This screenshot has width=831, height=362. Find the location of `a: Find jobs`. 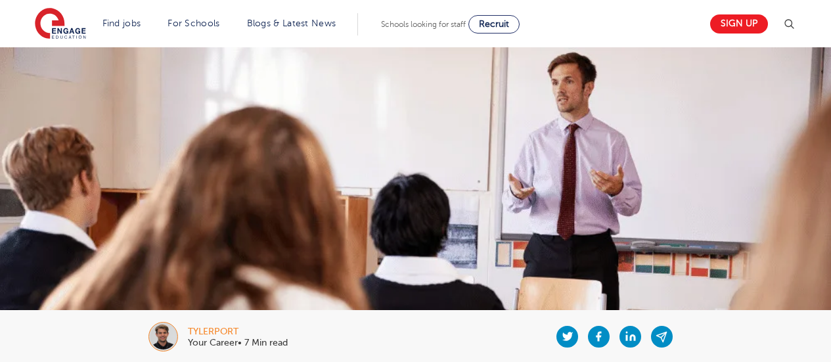

a: Find jobs is located at coordinates (122, 23).